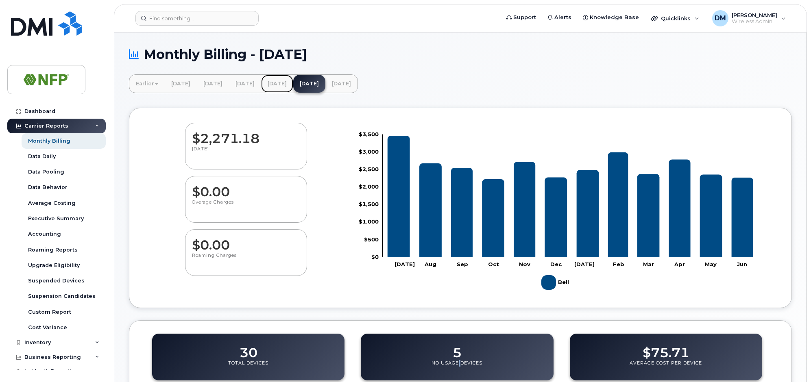 This screenshot has height=382, width=811. What do you see at coordinates (147, 84) in the screenshot?
I see `a: Earlier` at bounding box center [147, 84].